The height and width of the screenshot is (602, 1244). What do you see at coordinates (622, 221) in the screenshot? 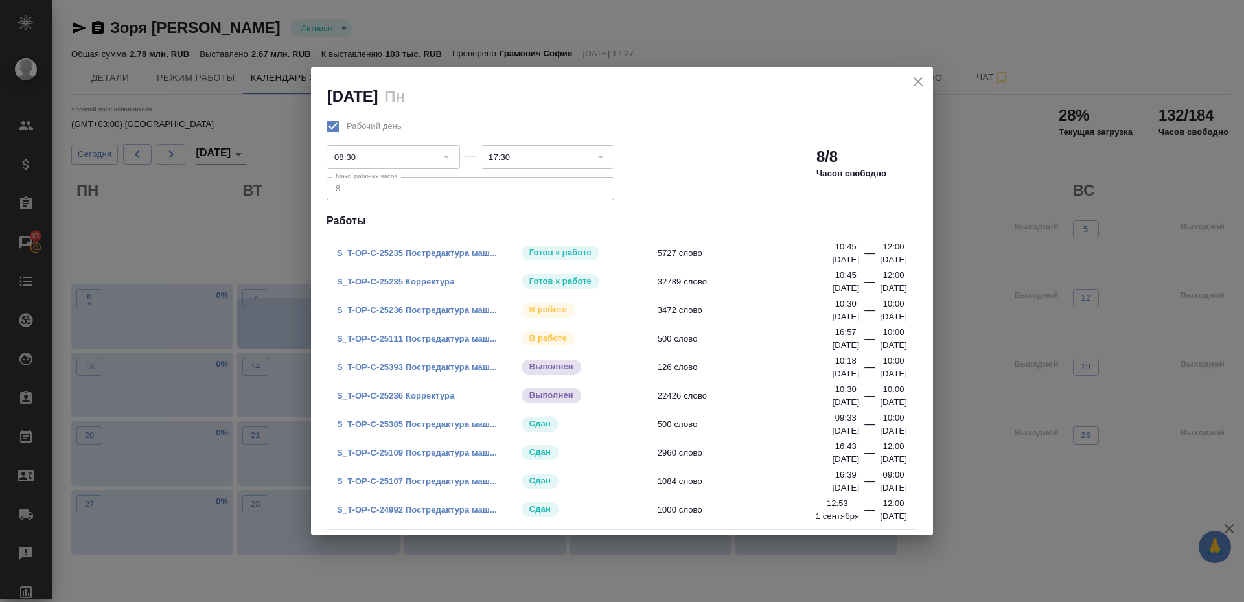
I see `h4: Работы` at bounding box center [622, 221].